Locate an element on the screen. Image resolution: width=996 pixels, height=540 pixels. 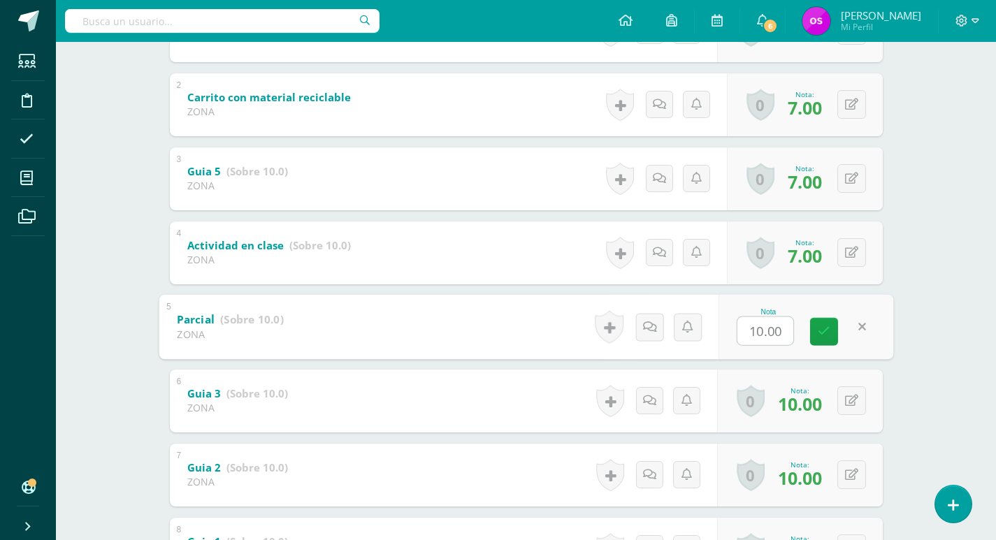
a: Parcial (Sobre 10.0) is located at coordinates (230, 319).